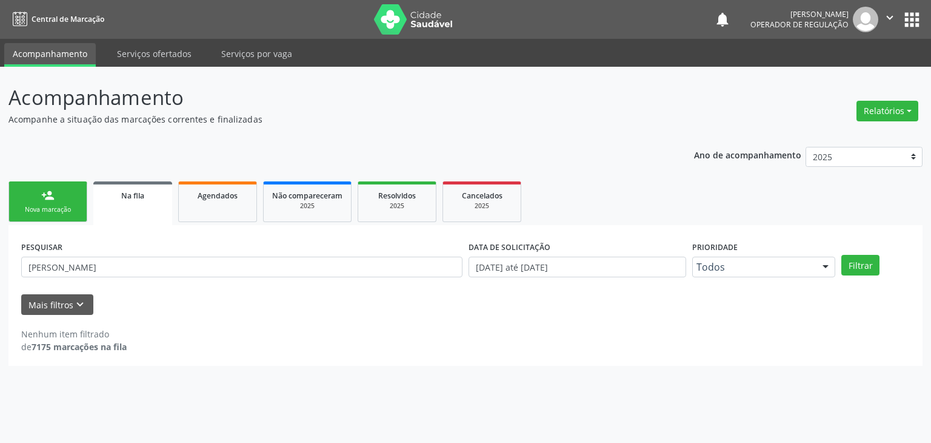 This screenshot has width=931, height=443. Describe the element at coordinates (509, 247) in the screenshot. I see `label: DATA DE SOLICITAÇÃO` at that location.